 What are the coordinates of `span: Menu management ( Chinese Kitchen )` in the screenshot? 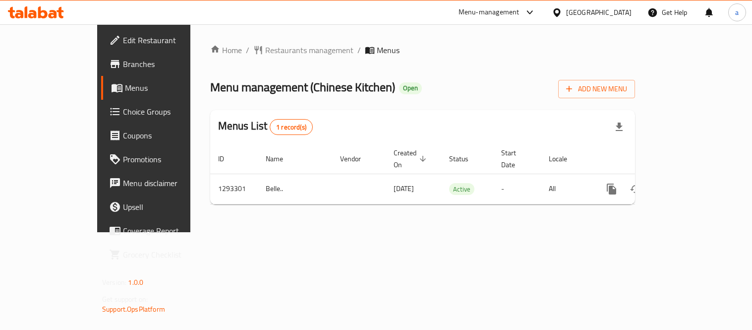 It's located at (302, 87).